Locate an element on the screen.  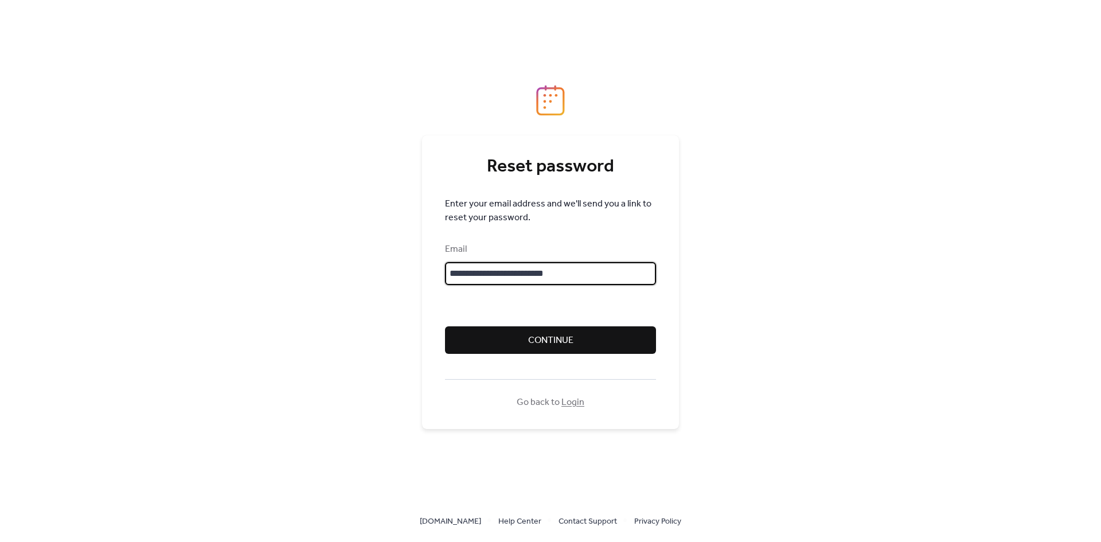
span: Help Center is located at coordinates (519, 522).